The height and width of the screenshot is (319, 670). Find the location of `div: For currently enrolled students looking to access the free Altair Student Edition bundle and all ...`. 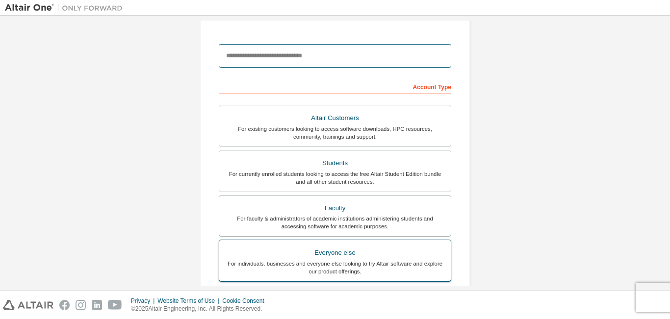

div: For currently enrolled students looking to access the free Altair Student Edition bundle and all ... is located at coordinates (335, 178).